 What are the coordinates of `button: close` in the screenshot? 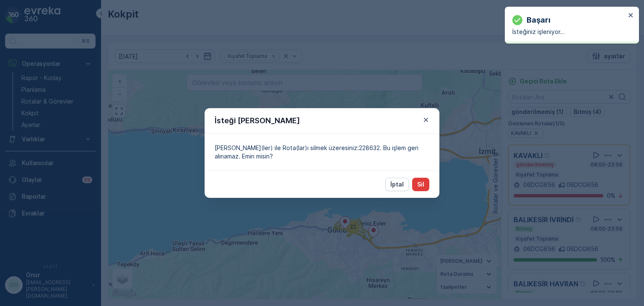 It's located at (631, 16).